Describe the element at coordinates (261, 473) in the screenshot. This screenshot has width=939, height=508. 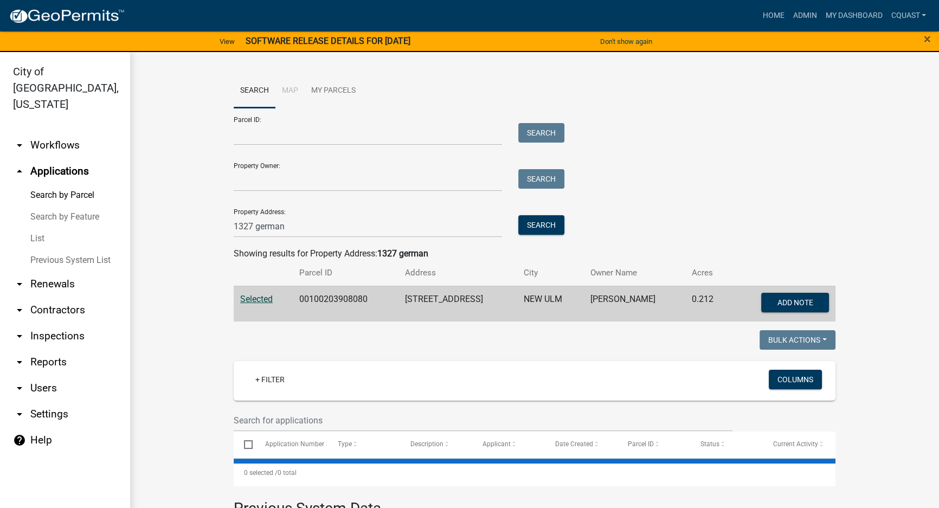
I see `span: 0 selected /` at that location.